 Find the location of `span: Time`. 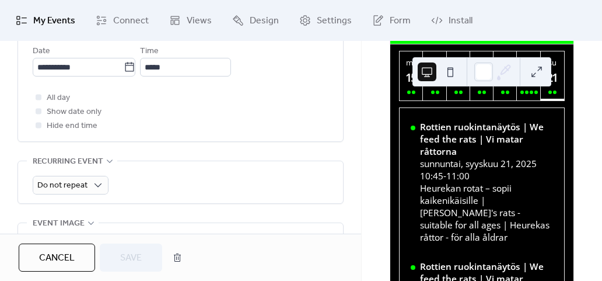

span: Time is located at coordinates (149, 51).